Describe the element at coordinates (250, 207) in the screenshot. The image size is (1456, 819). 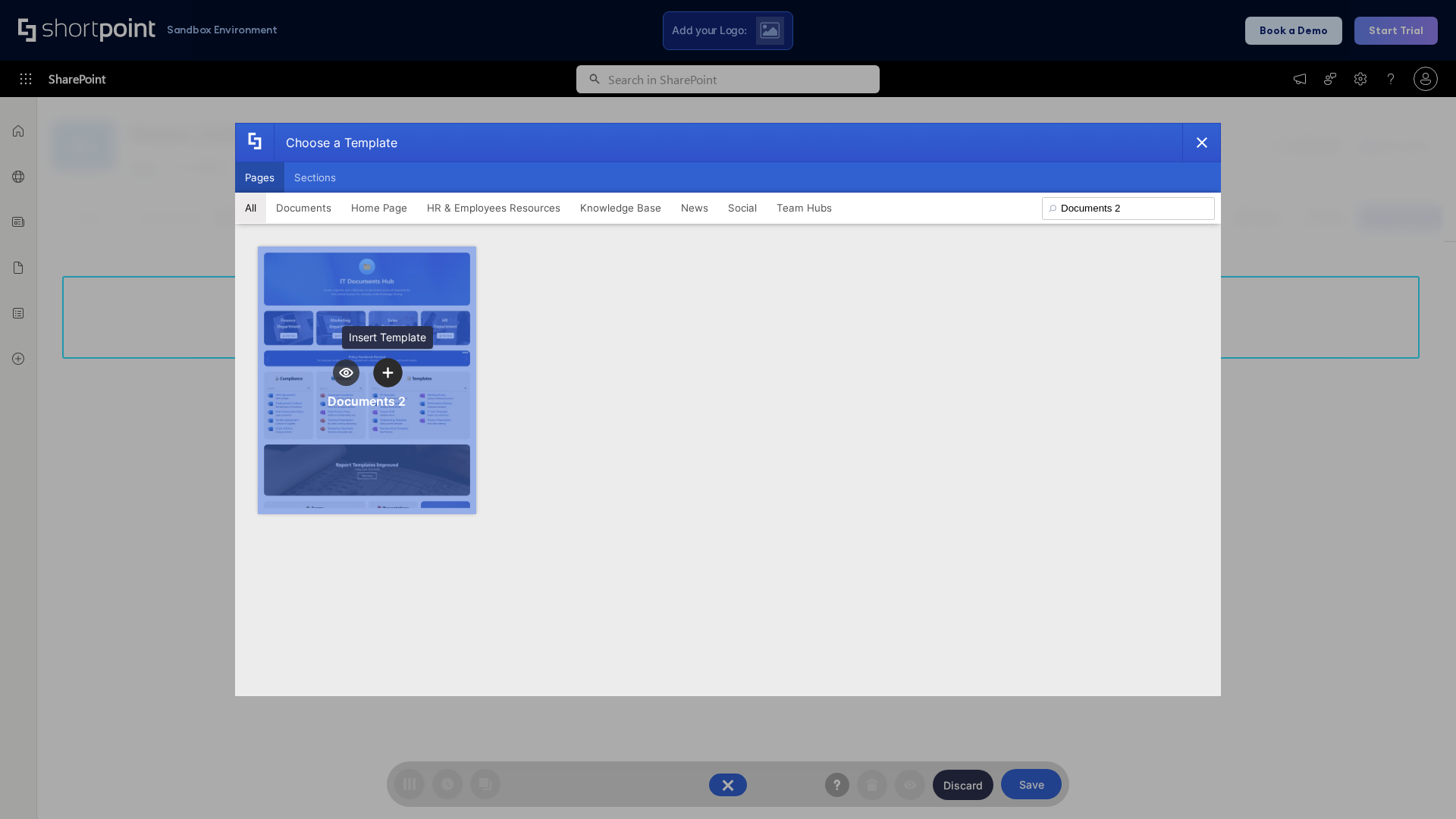
I see `button: All` at that location.